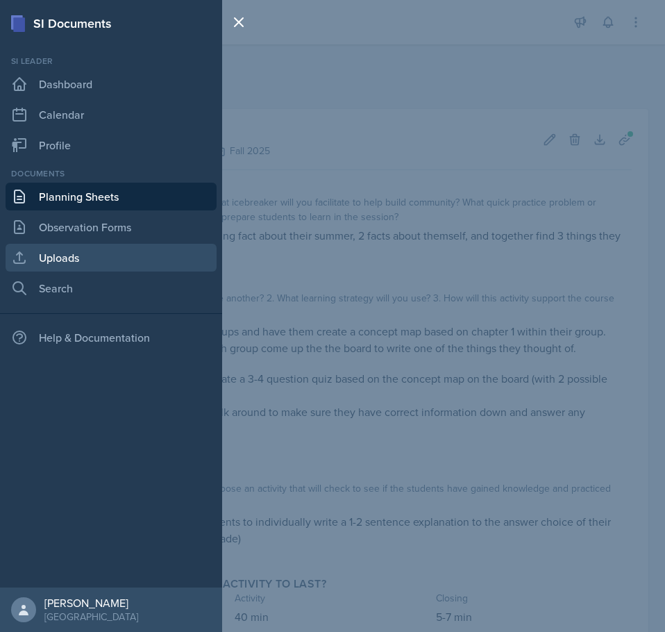 The height and width of the screenshot is (632, 665). Describe the element at coordinates (111, 61) in the screenshot. I see `div: Si leader` at that location.